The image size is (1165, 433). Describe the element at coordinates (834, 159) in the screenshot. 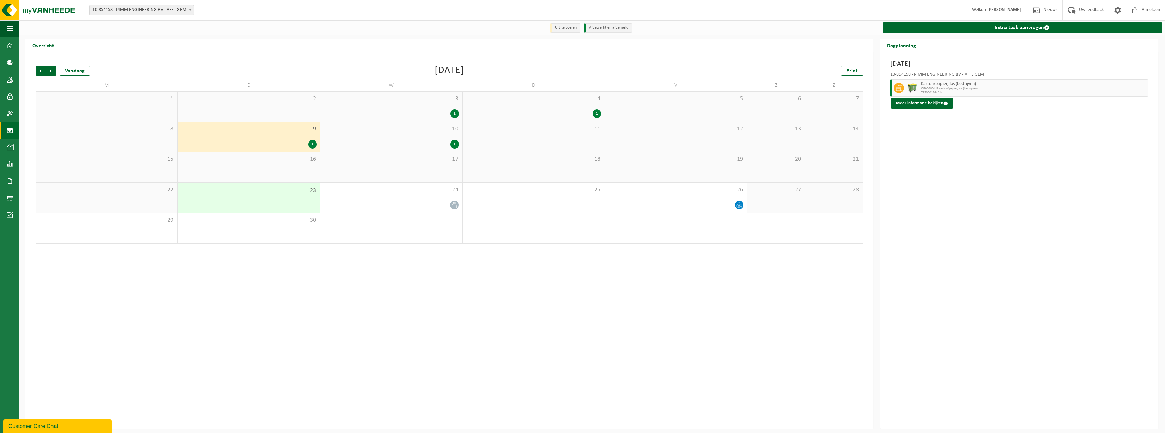

I see `span: 21` at that location.